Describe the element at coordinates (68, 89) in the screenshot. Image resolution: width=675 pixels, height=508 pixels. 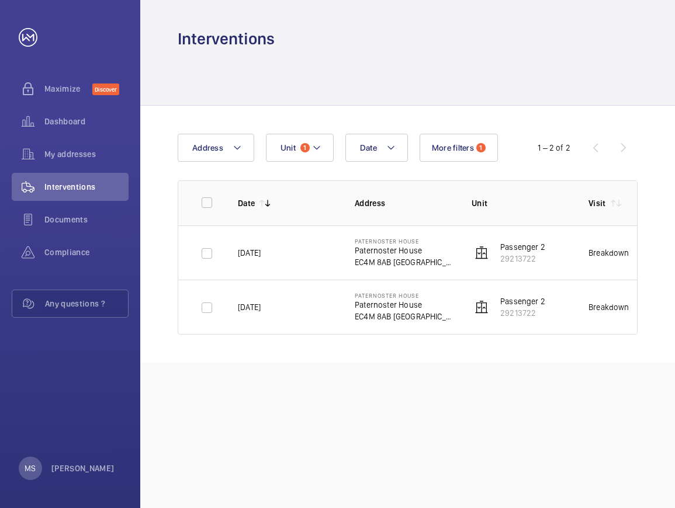
I see `span: Maximize` at that location.